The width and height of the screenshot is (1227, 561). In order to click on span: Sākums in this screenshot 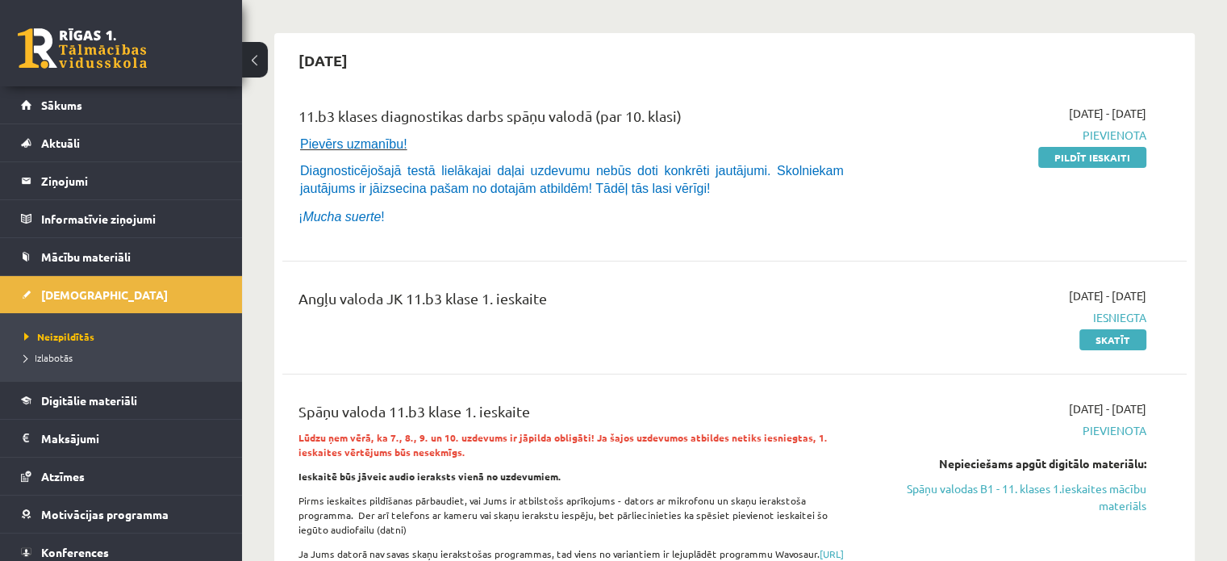, I will do `click(61, 105)`.